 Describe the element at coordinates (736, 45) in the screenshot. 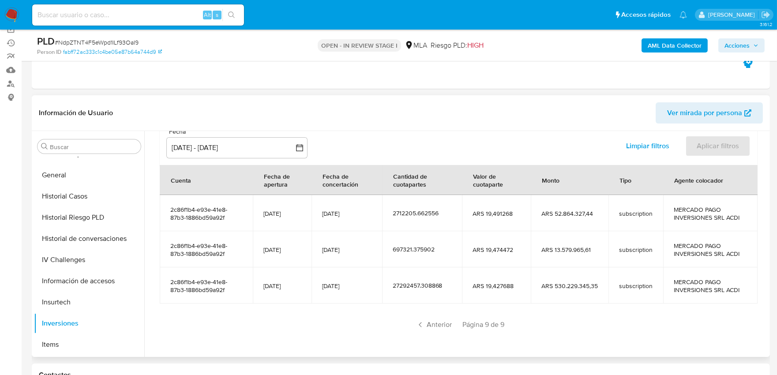

I see `span: Acciones` at that location.